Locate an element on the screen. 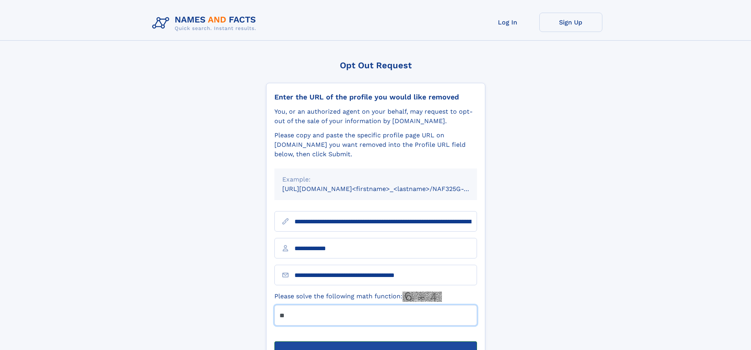 The image size is (751, 350). img: Logo Names and Facts is located at coordinates (206, 23).